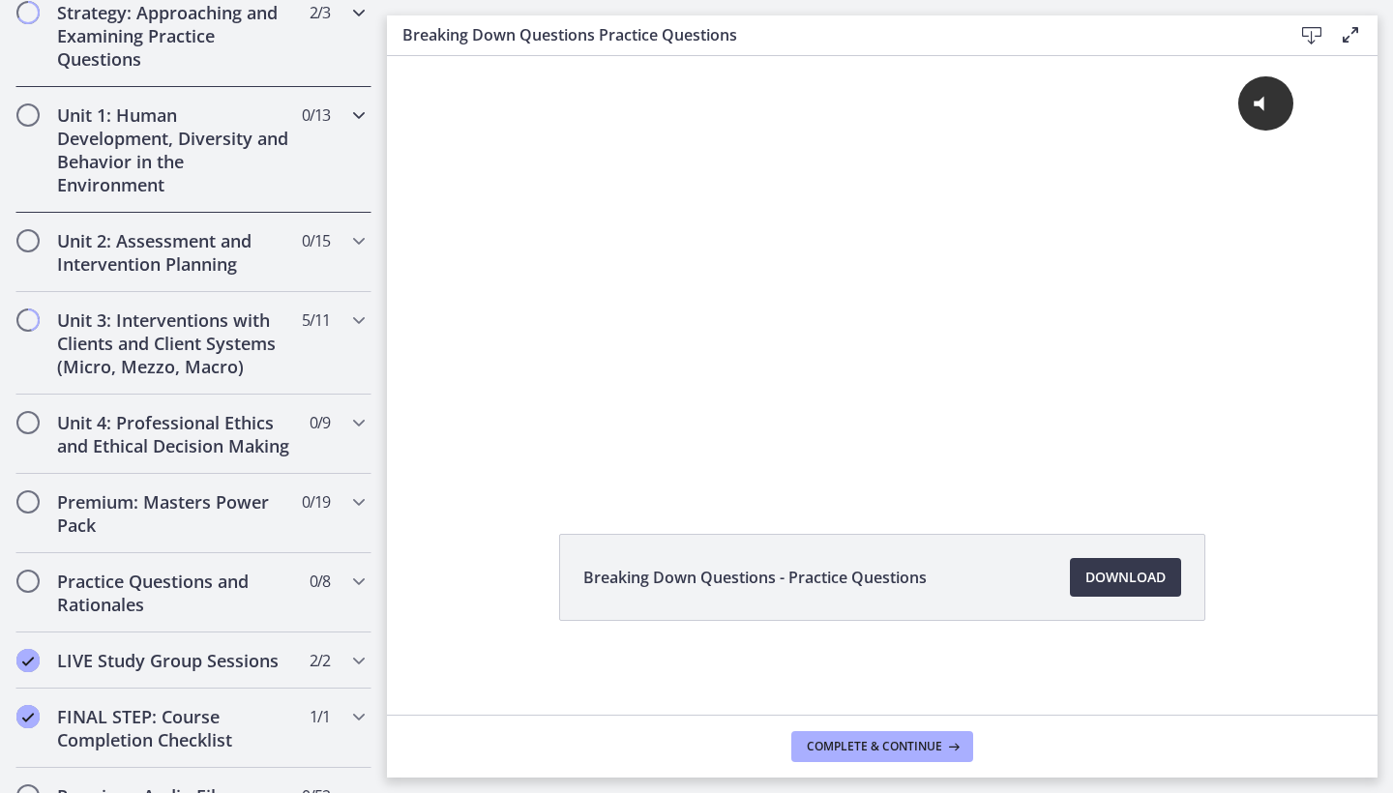 The height and width of the screenshot is (793, 1393). What do you see at coordinates (315, 320) in the screenshot?
I see `span: 5 / 11` at bounding box center [315, 320].